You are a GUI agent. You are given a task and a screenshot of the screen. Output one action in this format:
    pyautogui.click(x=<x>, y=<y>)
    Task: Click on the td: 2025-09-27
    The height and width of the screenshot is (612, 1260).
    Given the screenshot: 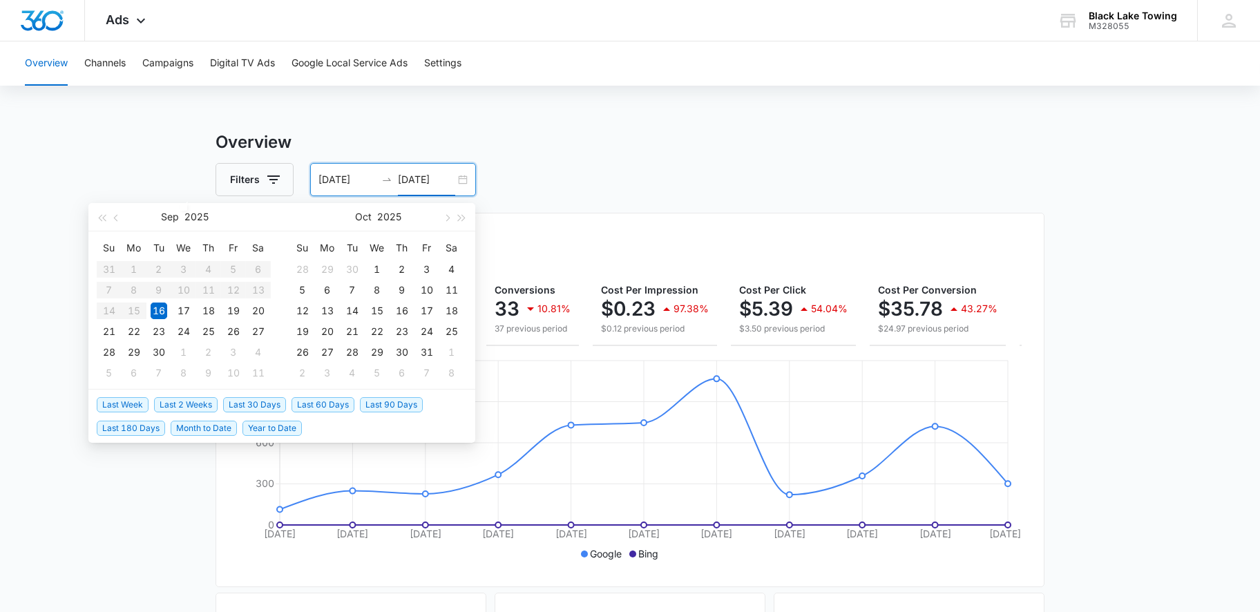 What is the action you would take?
    pyautogui.click(x=258, y=331)
    